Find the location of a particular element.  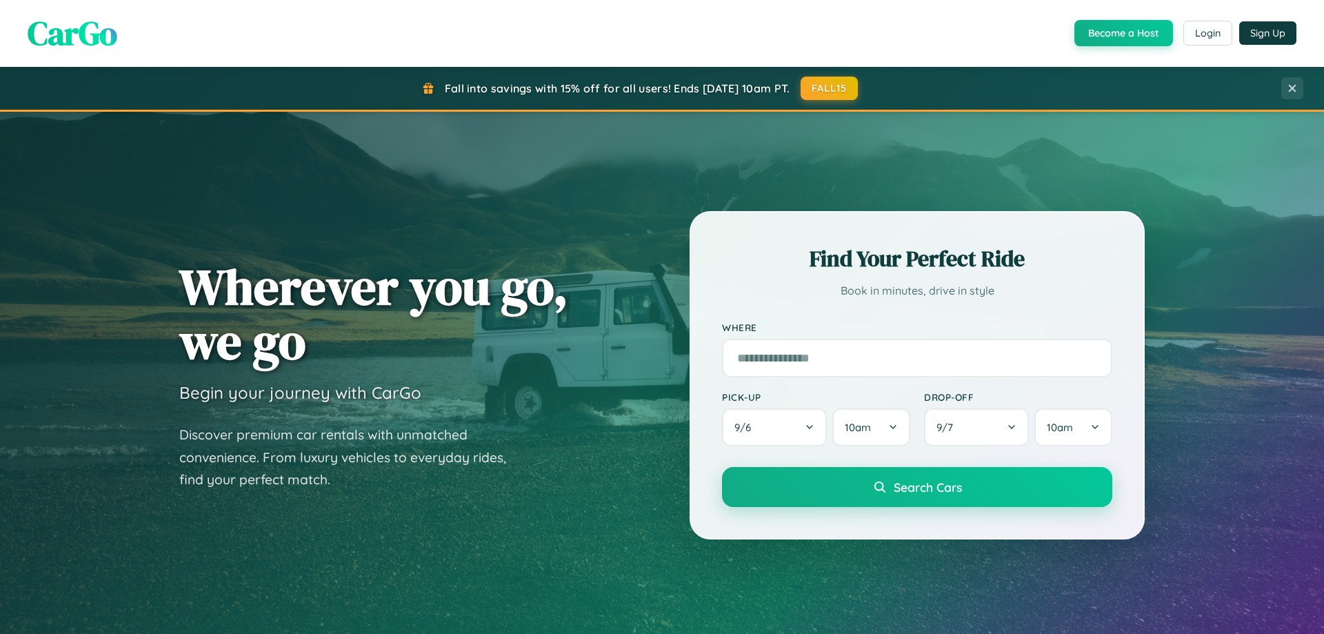

label: Pick-up is located at coordinates (816, 397).